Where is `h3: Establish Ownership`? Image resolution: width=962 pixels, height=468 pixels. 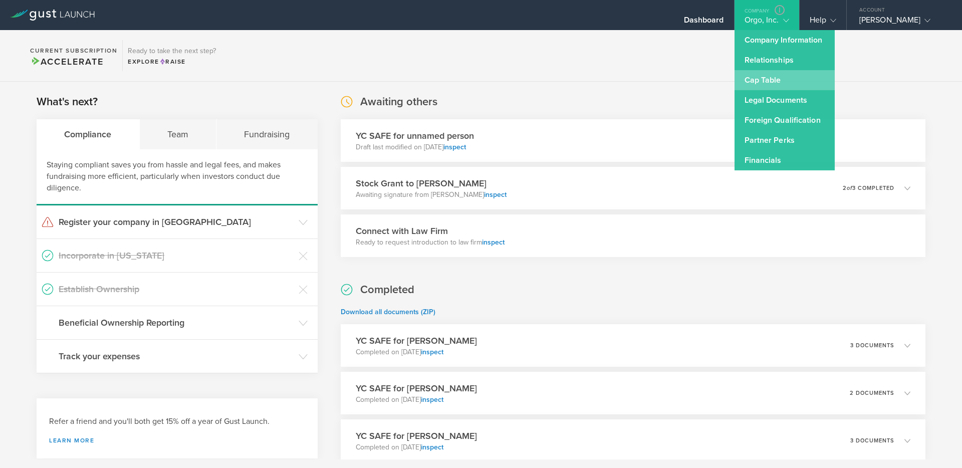
h3: Establish Ownership is located at coordinates (176, 289).